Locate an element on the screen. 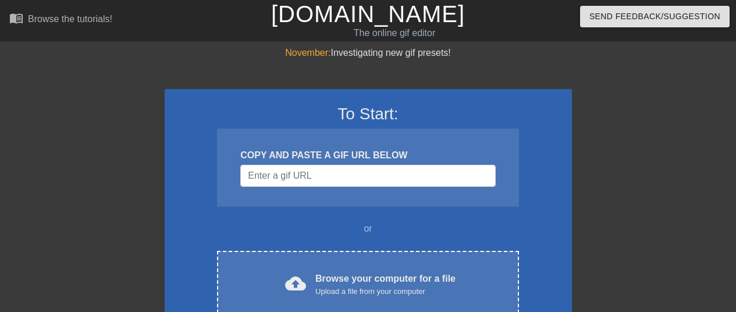 The width and height of the screenshot is (736, 312). div: or is located at coordinates (368, 229).